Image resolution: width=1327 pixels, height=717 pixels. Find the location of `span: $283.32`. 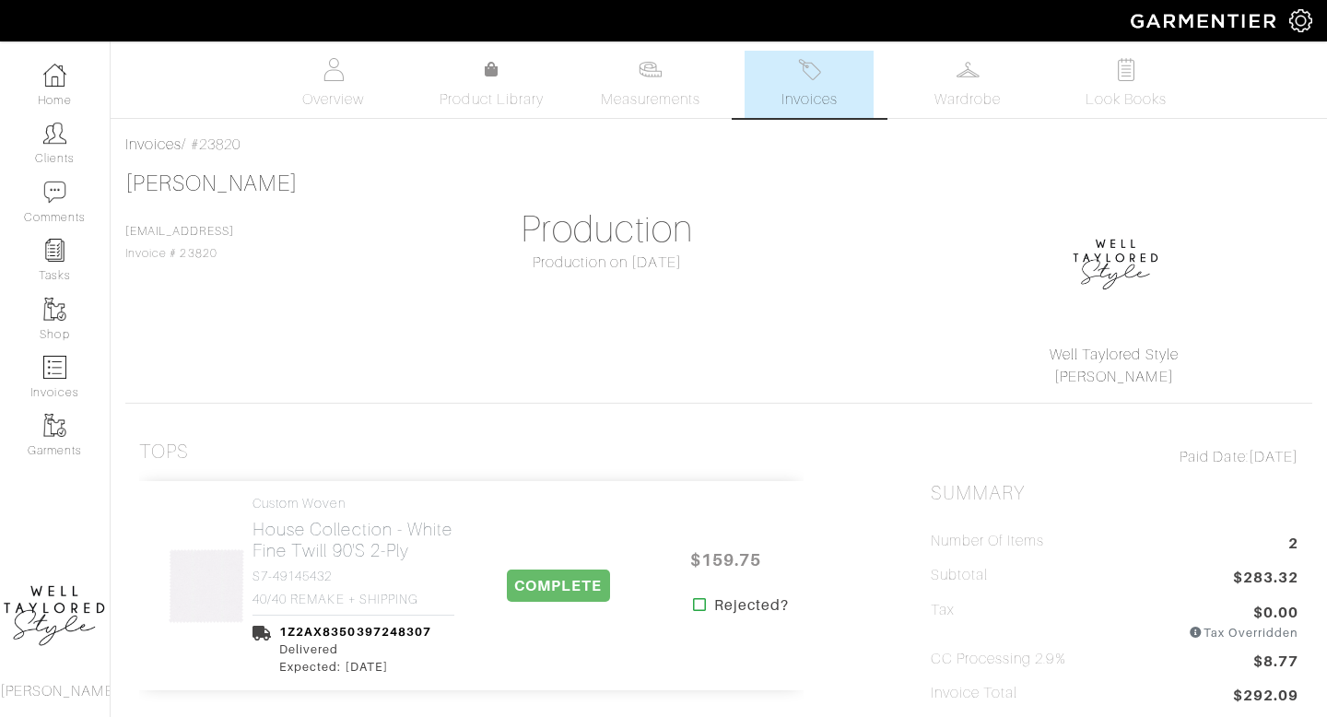

span: $283.32 is located at coordinates (1265, 579).